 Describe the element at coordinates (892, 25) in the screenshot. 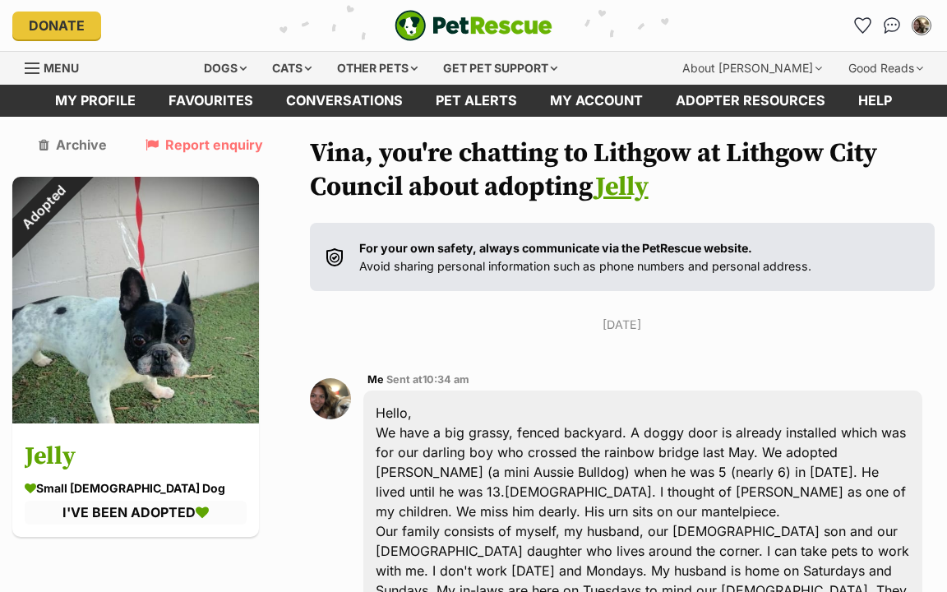

I see `a: Conversations` at that location.